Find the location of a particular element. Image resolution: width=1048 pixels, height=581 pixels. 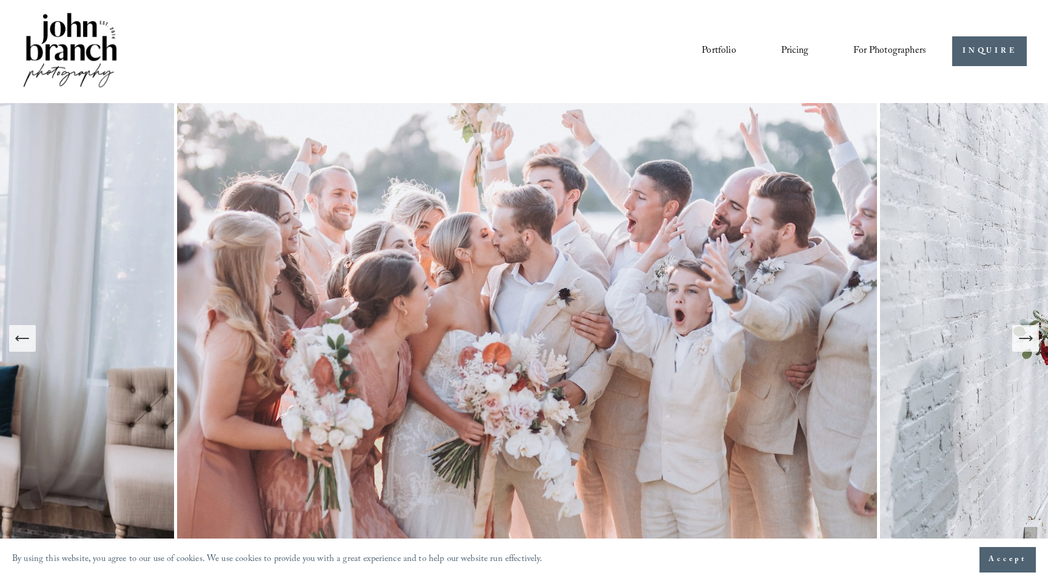

a: Portfolio is located at coordinates (719, 52).